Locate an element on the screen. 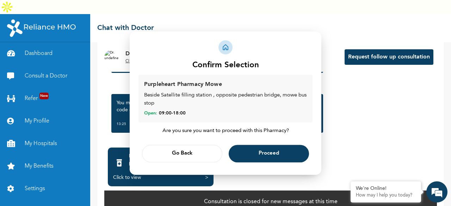  div: Chat with us now is located at coordinates (78, 44).